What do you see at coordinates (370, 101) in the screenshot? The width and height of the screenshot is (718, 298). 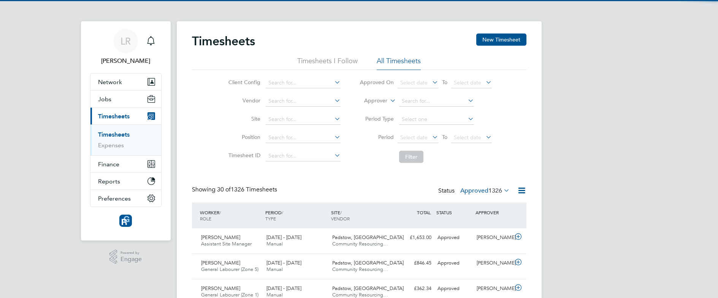 I see `label: Approver` at bounding box center [370, 101].